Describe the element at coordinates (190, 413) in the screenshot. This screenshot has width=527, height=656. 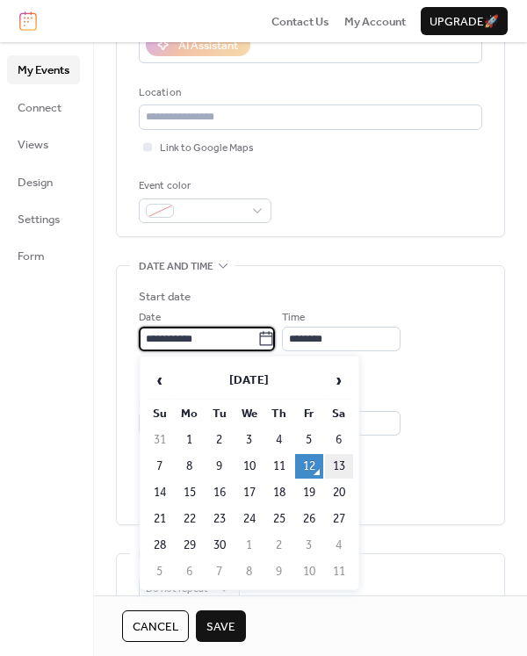
I see `th: Mo` at that location.